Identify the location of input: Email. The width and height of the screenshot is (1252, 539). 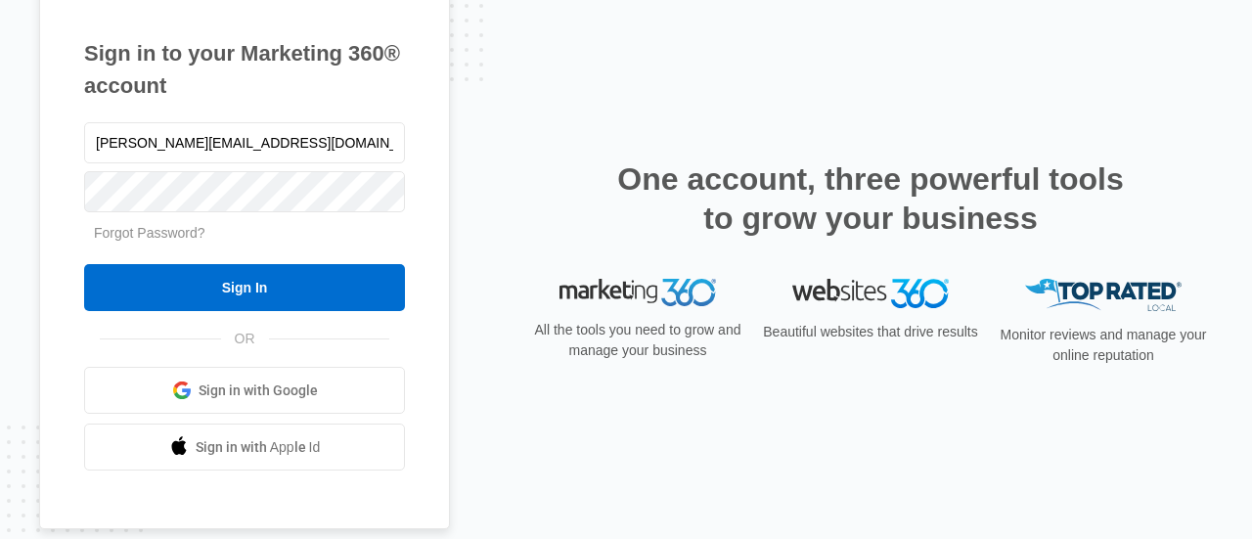
(245, 143).